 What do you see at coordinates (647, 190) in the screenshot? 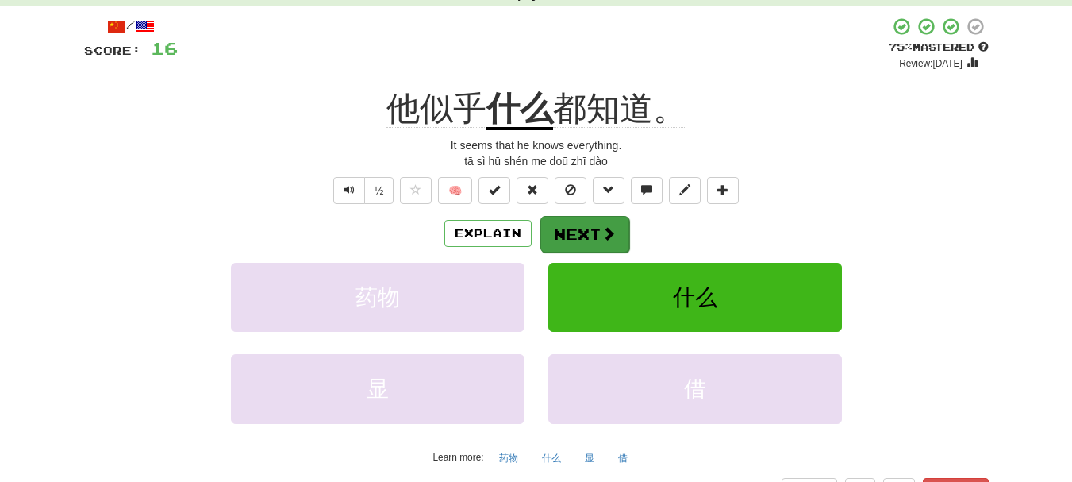
I see `button: Discuss sentence (alt+u)` at bounding box center [647, 190].